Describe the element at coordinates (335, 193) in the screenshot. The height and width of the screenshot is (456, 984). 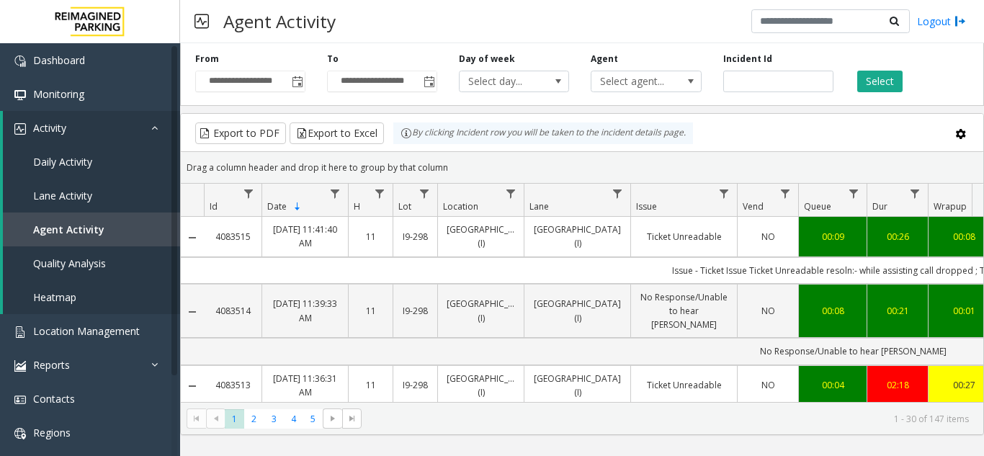
I see `a: Date Filter Menu` at that location.